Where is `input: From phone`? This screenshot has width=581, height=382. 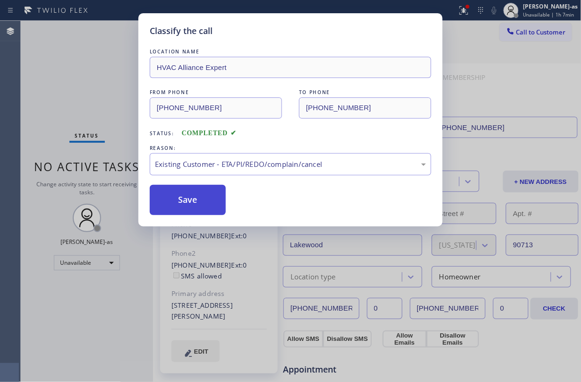 input: From phone is located at coordinates (216, 108).